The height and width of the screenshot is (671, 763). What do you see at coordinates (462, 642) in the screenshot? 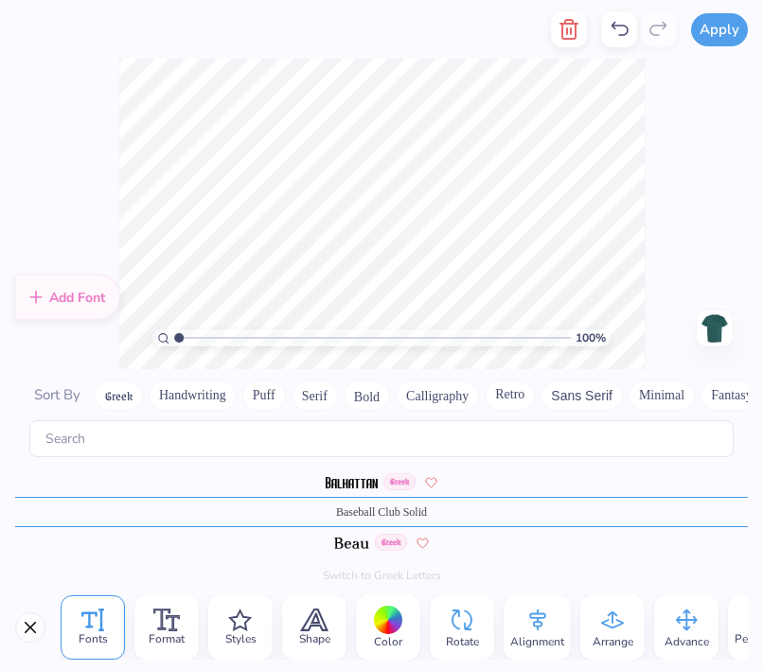
I see `span: Rotate` at bounding box center [462, 642].